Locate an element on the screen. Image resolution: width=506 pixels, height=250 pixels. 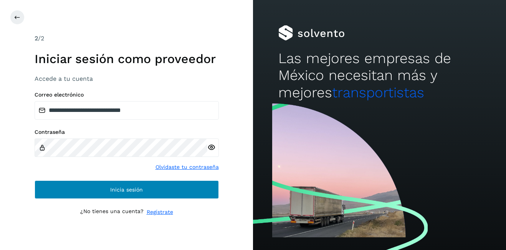
div: /2 is located at coordinates (127, 38).